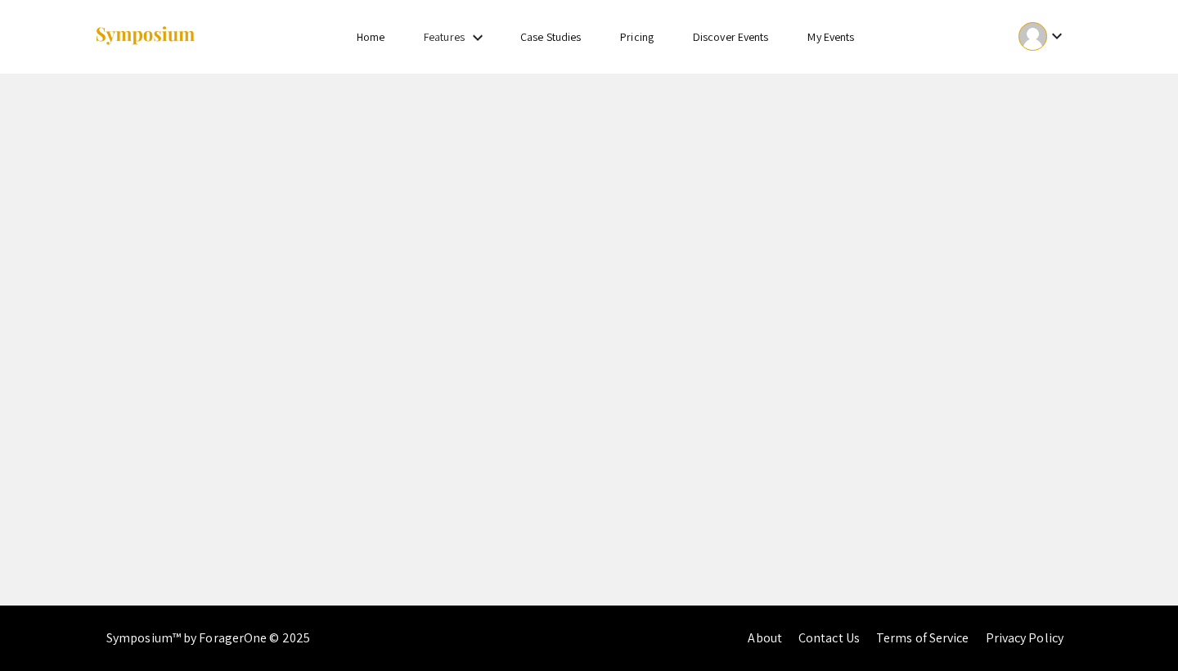  What do you see at coordinates (831, 37) in the screenshot?
I see `a: My Events` at bounding box center [831, 37].